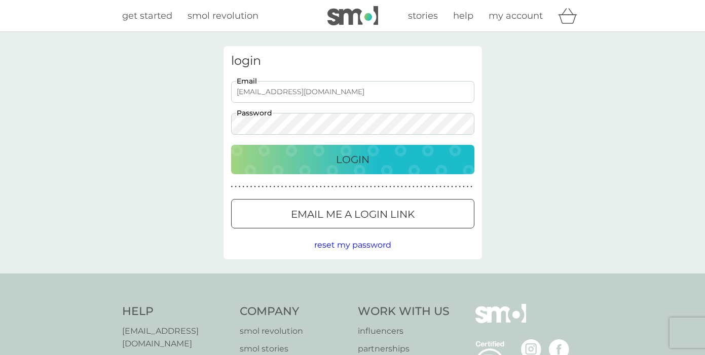  I want to click on span: stories, so click(423, 16).